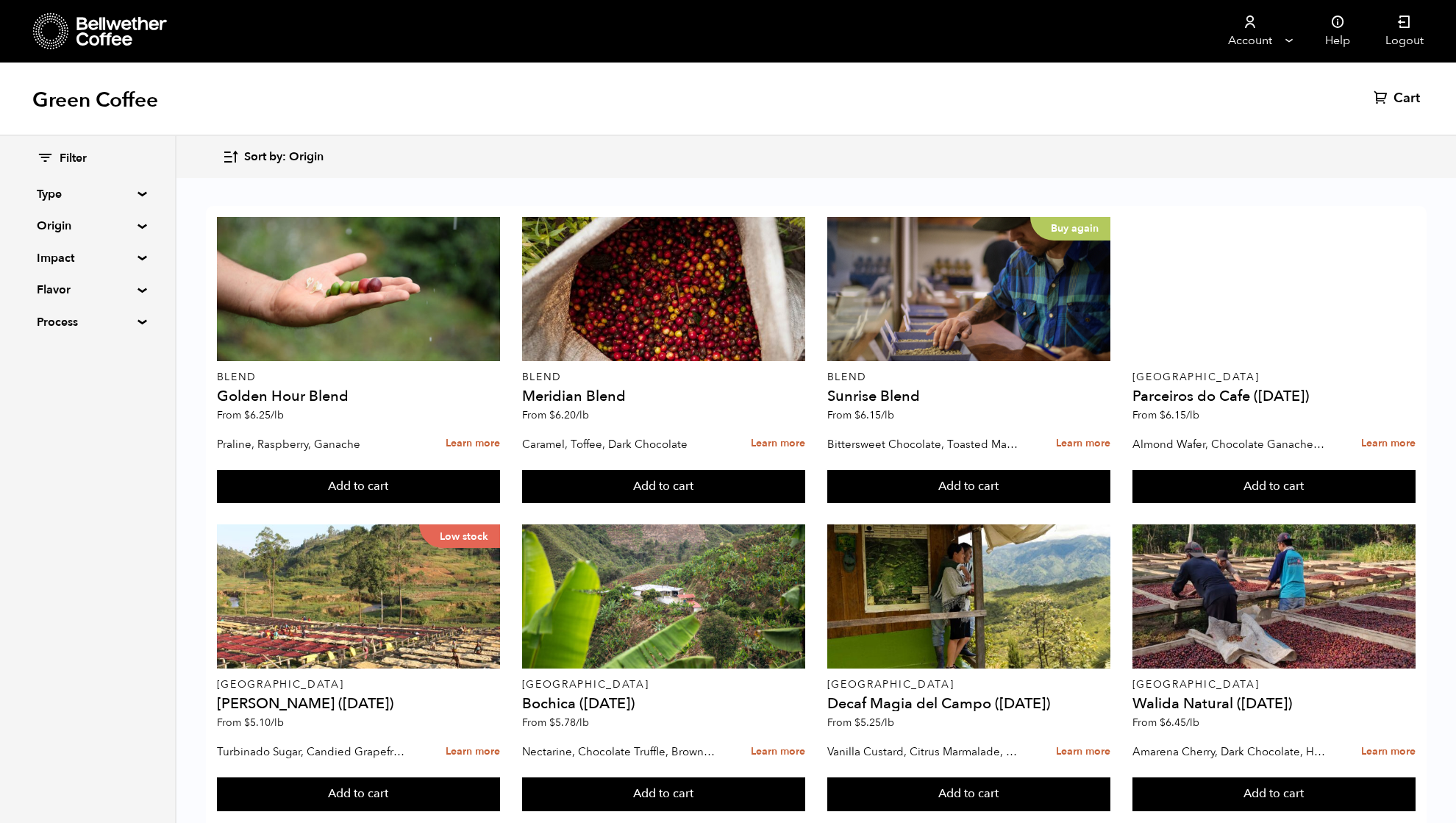 Image resolution: width=1456 pixels, height=823 pixels. Describe the element at coordinates (72, 159) in the screenshot. I see `span: Filter` at that location.